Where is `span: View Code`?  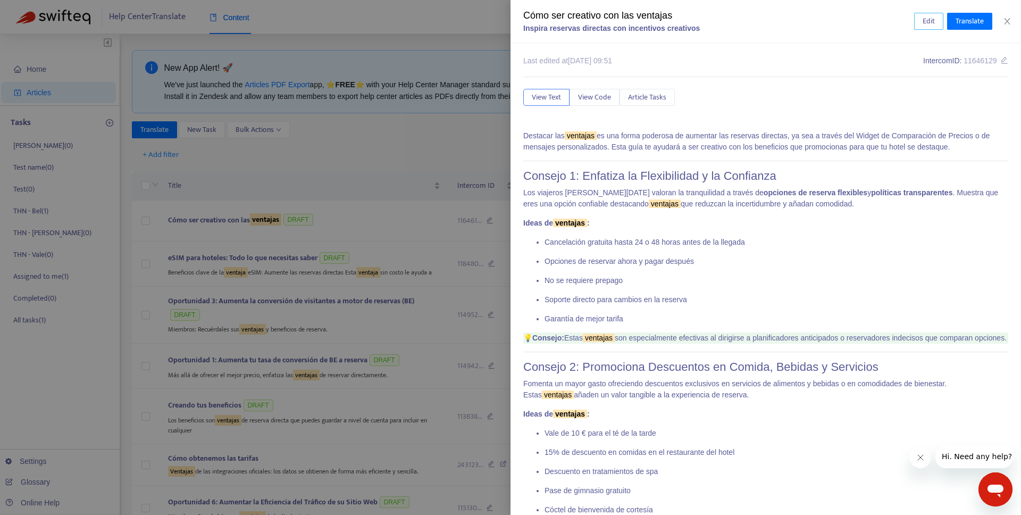
span: View Code is located at coordinates (594, 97).